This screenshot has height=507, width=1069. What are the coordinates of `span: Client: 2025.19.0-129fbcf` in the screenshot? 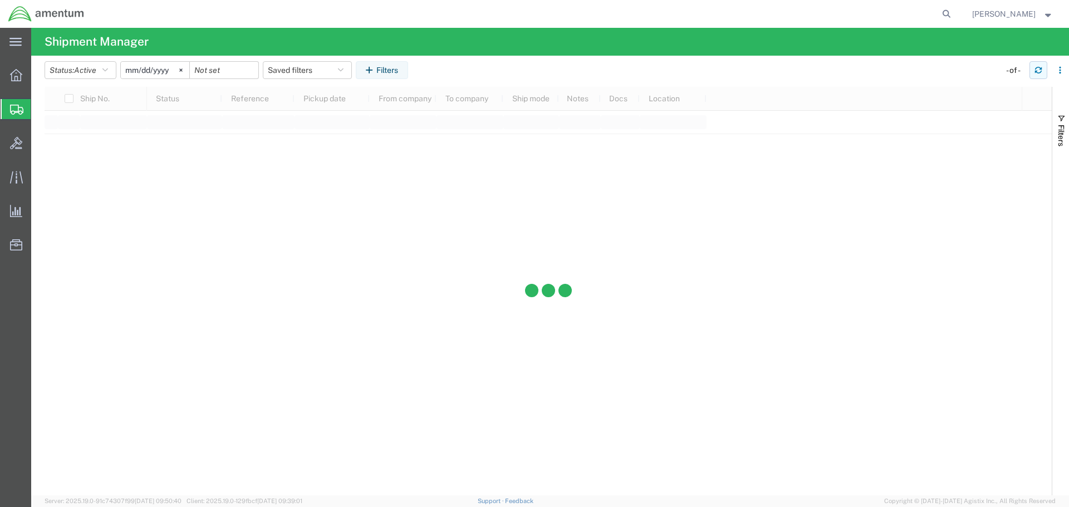 It's located at (244, 501).